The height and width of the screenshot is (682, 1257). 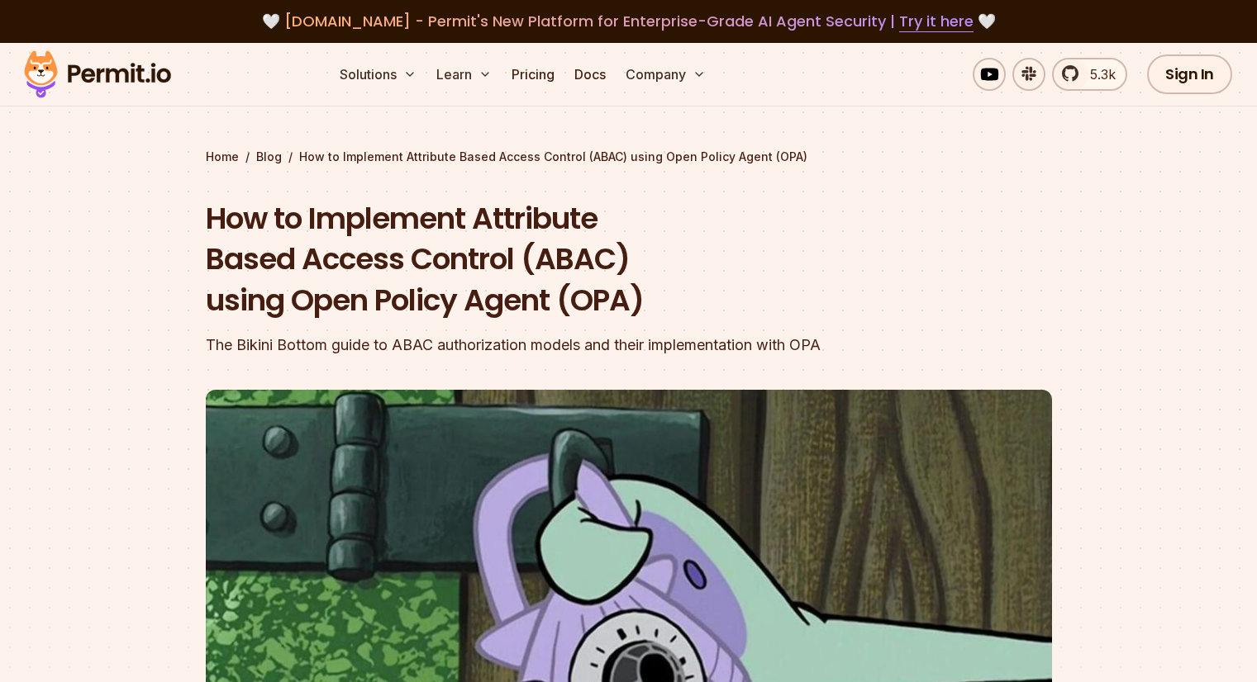 I want to click on a: Pricing, so click(x=533, y=74).